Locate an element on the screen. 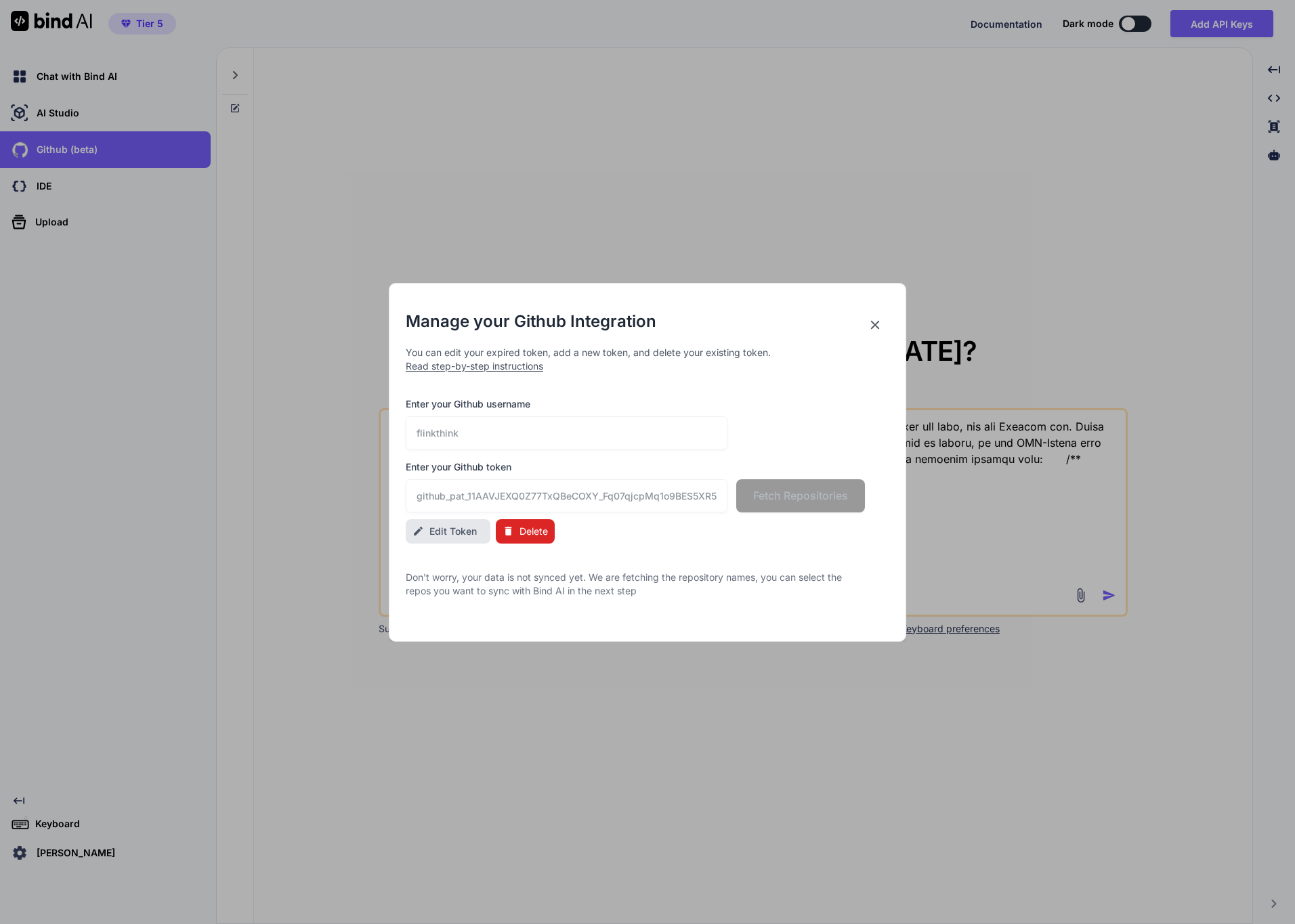  input: Github Username is located at coordinates (566, 433).